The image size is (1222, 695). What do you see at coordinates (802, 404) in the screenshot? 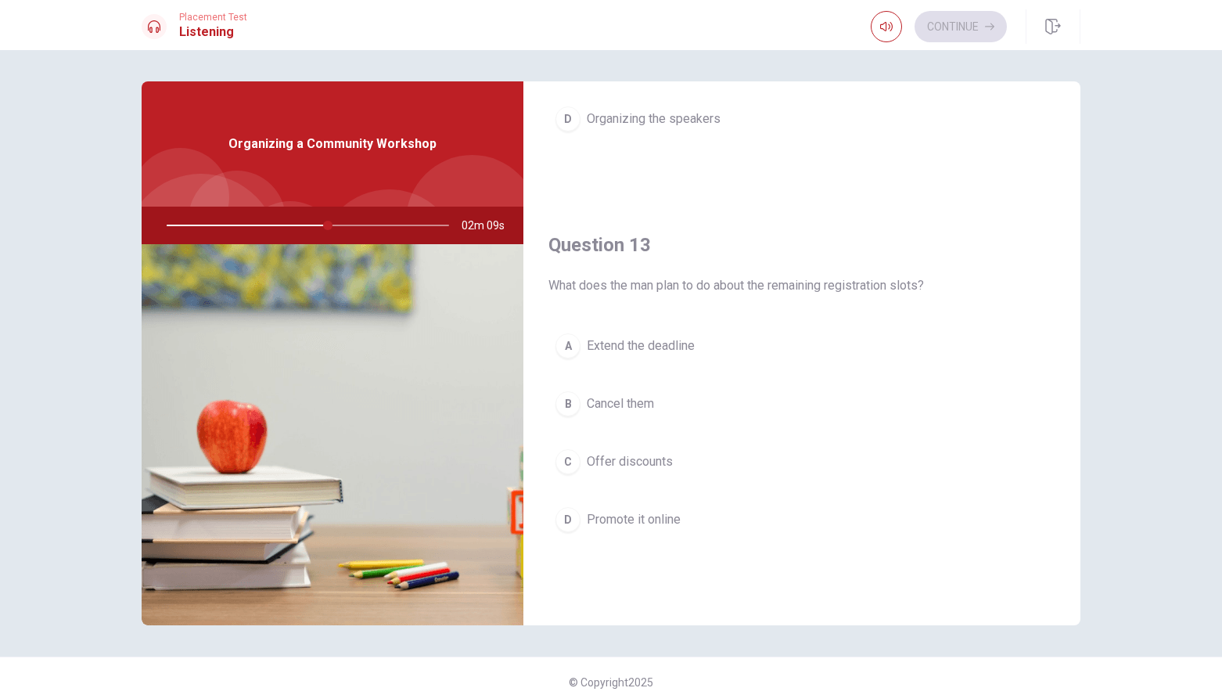
I see `button: BCancel them` at bounding box center [802, 404].